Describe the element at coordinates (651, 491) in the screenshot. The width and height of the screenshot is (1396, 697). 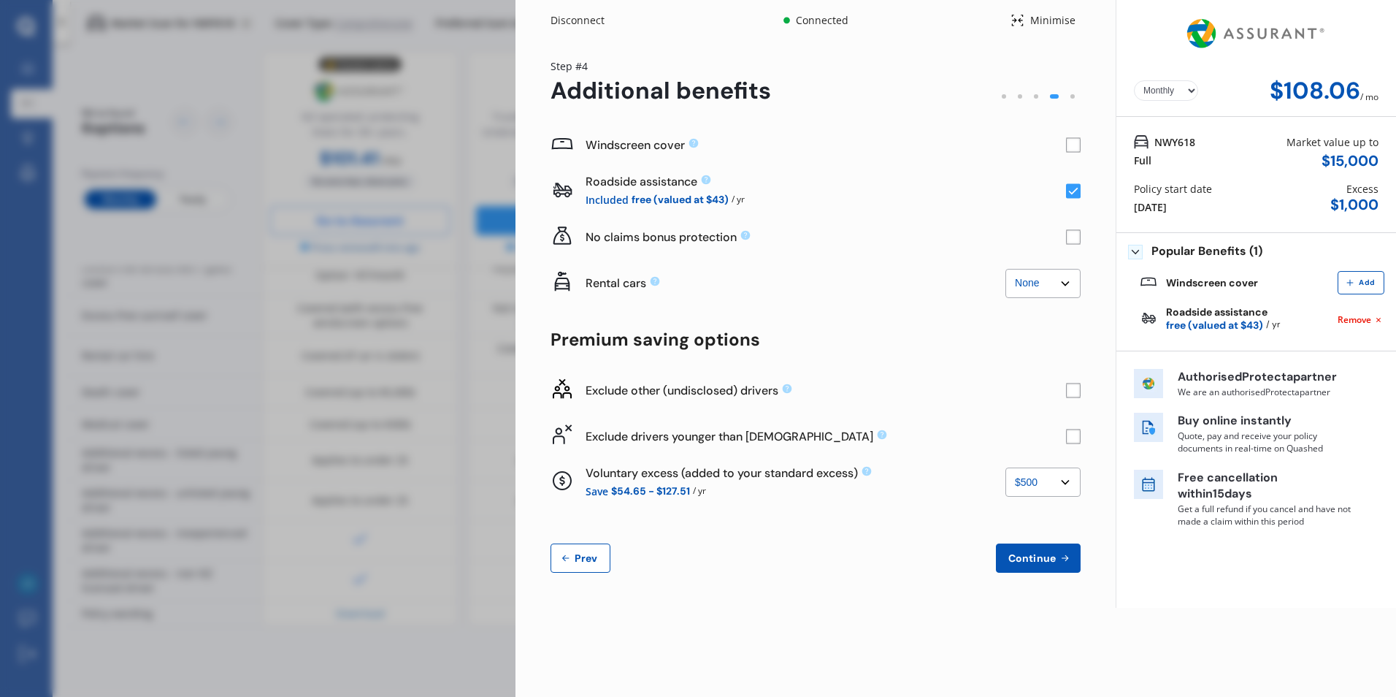
I see `span: $54.65 - $127.51` at that location.